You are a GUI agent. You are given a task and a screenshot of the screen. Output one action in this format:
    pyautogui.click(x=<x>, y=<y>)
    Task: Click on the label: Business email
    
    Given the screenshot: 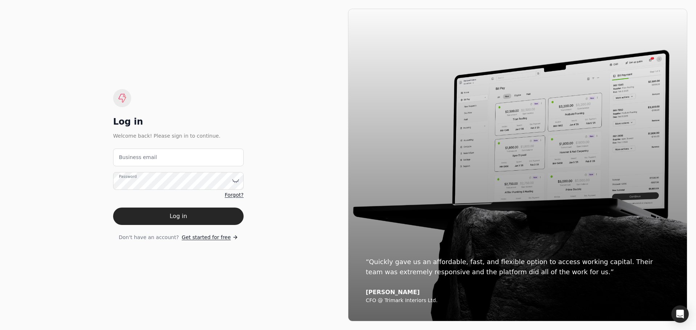 What is the action you would take?
    pyautogui.click(x=138, y=157)
    